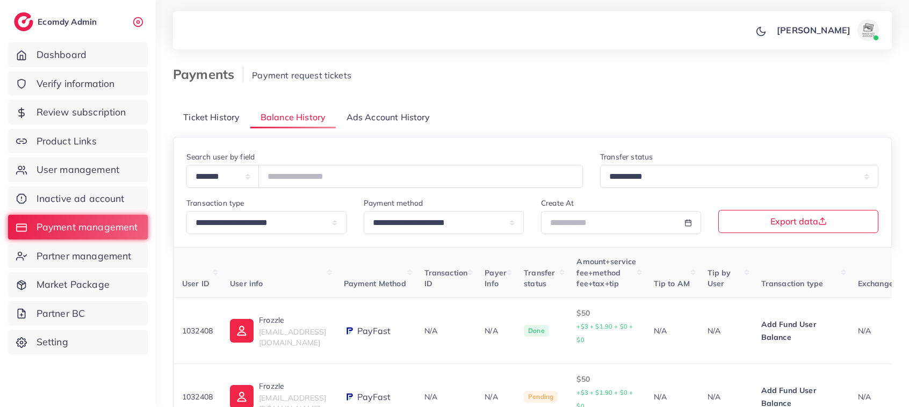 The image size is (909, 407). What do you see at coordinates (799, 221) in the screenshot?
I see `button: Export data` at bounding box center [799, 221].